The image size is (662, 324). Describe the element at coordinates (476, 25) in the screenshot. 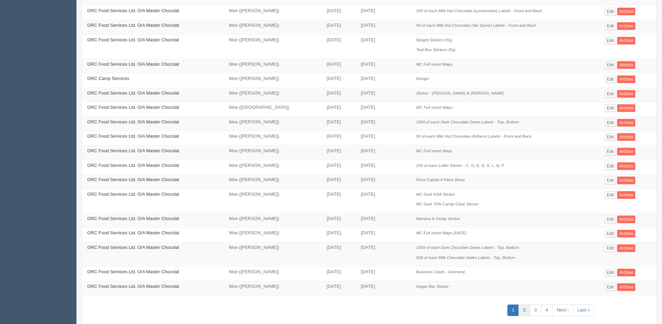

I see `i: 90 of each Milk Hot Chocolate (Ski Spree) Labels - Front and Back` at that location.